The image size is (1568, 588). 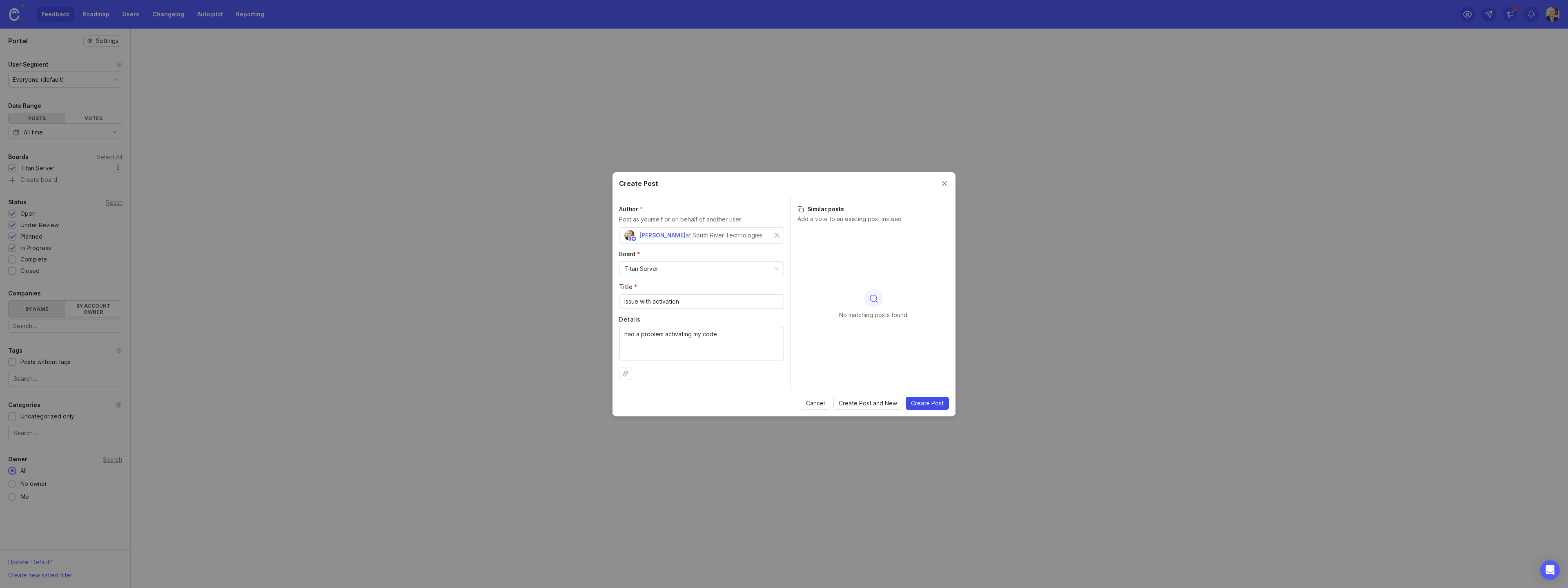 I want to click on p: Add a vote to an existing post instead, so click(x=873, y=219).